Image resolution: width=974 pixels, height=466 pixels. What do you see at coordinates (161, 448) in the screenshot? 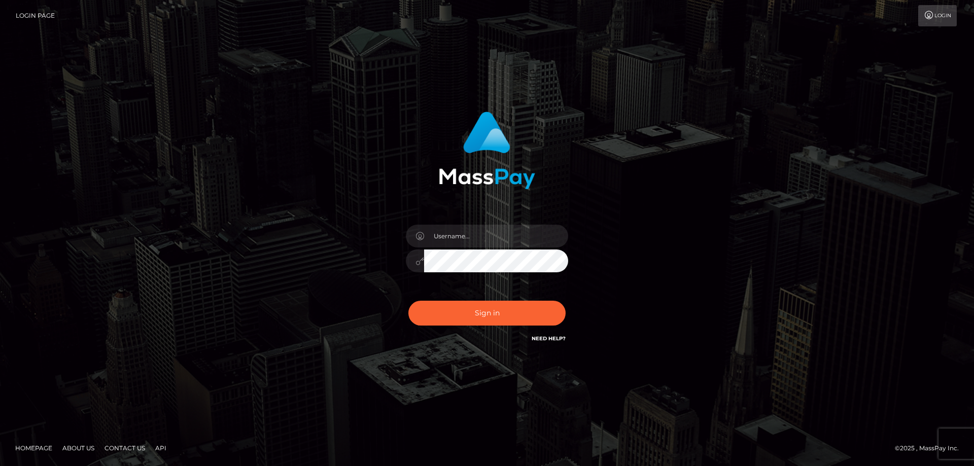
I see `a: API` at bounding box center [161, 448].